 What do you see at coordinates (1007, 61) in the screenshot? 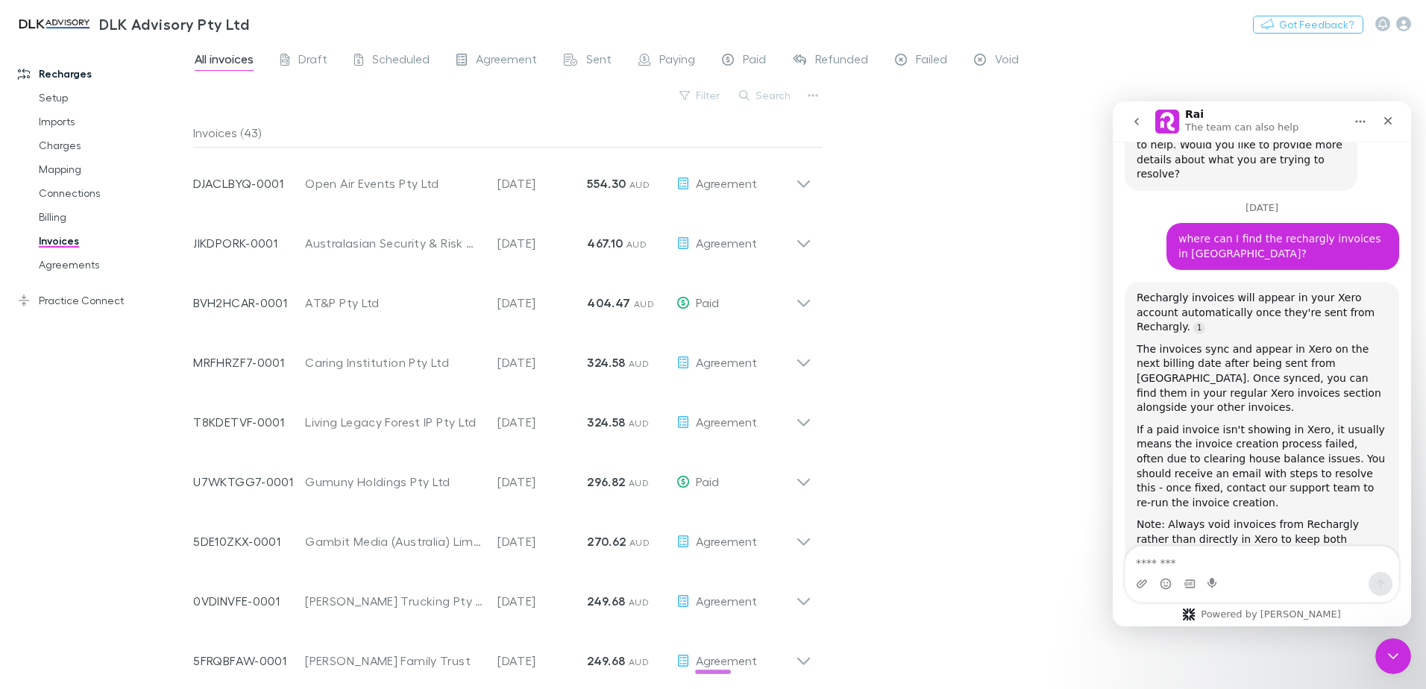
I see `span: Void` at bounding box center [1007, 61].